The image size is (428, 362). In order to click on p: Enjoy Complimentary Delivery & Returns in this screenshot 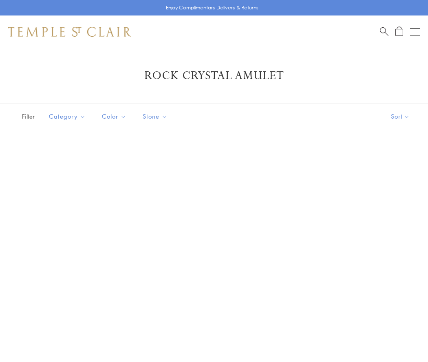, I will do `click(212, 8)`.